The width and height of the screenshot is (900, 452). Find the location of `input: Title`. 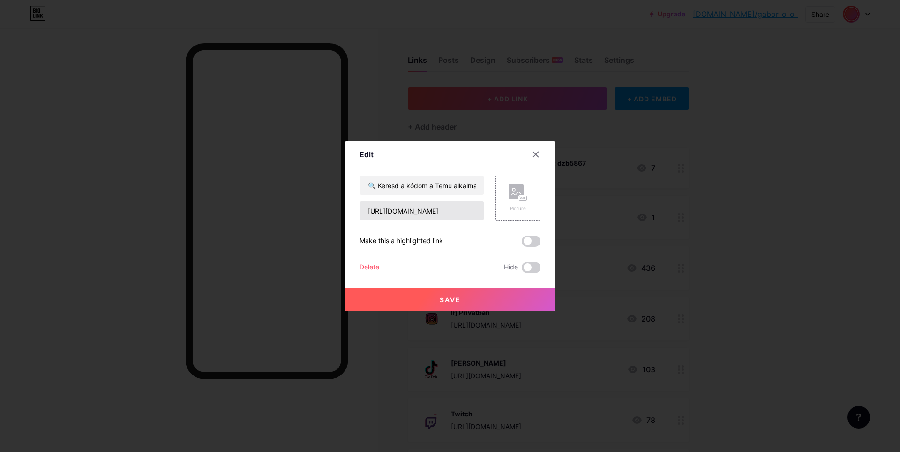

input: Title is located at coordinates (422, 185).